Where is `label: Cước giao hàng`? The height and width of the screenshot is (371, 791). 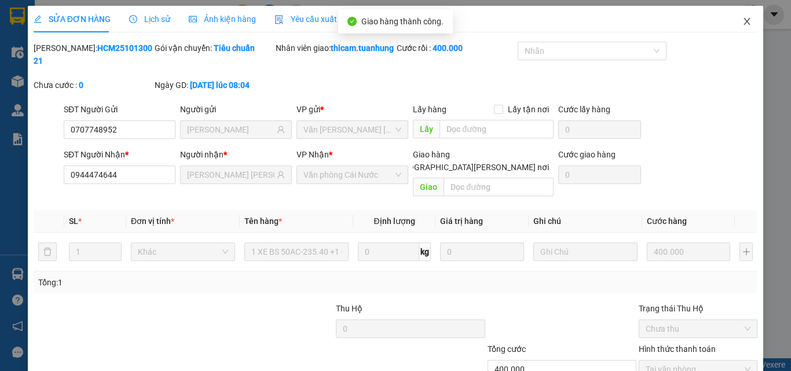
label: Cước giao hàng is located at coordinates (586, 155).